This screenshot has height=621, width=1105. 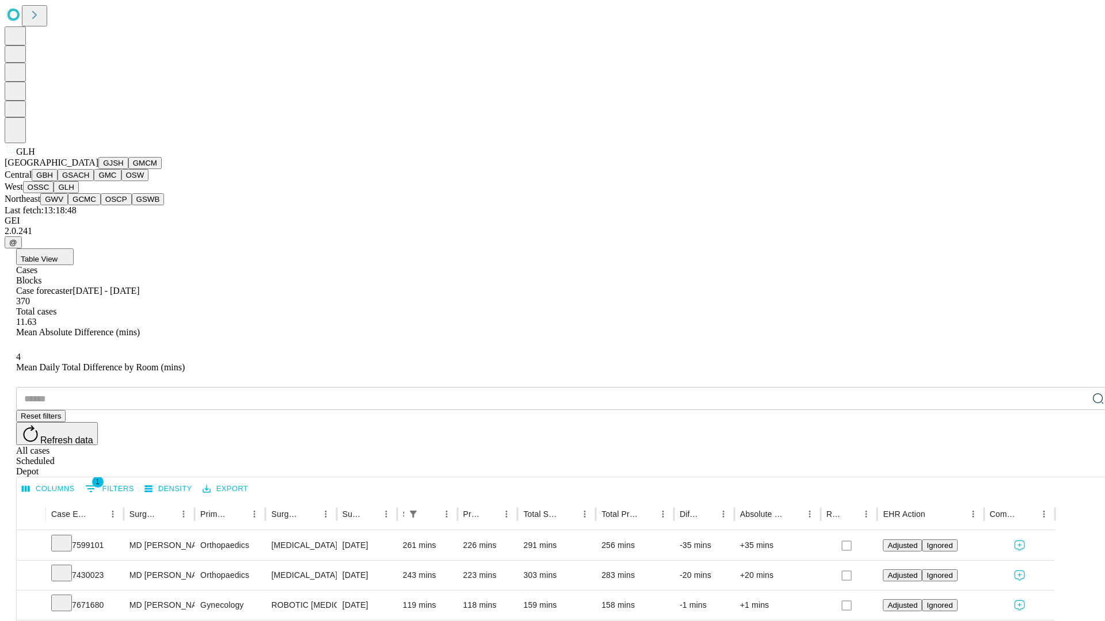 I want to click on button: GWV, so click(x=54, y=199).